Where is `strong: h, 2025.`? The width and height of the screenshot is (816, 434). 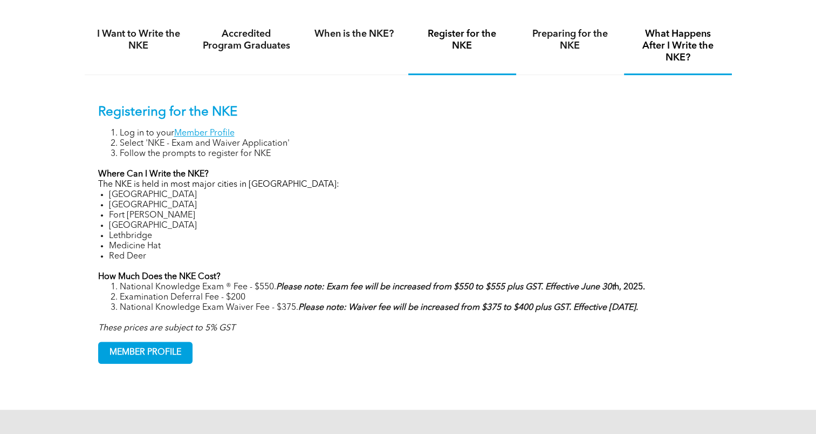 strong: h, 2025. is located at coordinates (461, 287).